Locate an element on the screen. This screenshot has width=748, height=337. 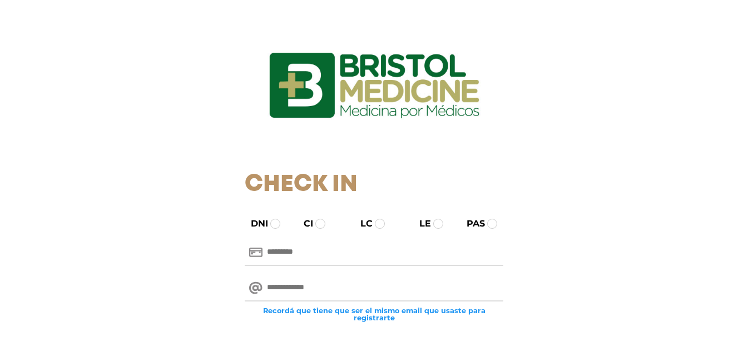
label: CI is located at coordinates (303, 224).